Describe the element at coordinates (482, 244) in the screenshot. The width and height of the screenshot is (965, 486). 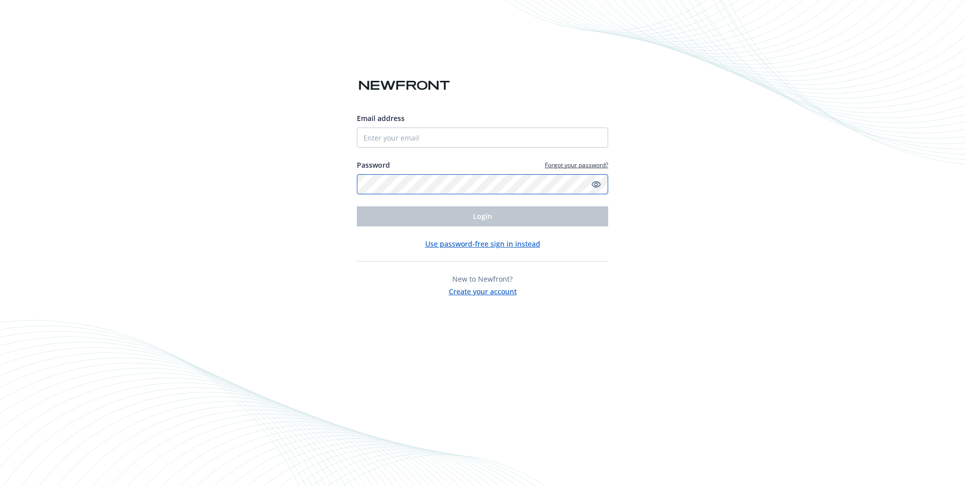
I see `button: Use password-free sign in instead` at that location.